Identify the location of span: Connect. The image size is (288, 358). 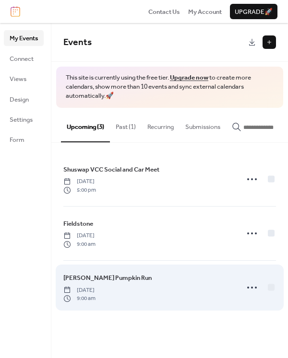
(22, 59).